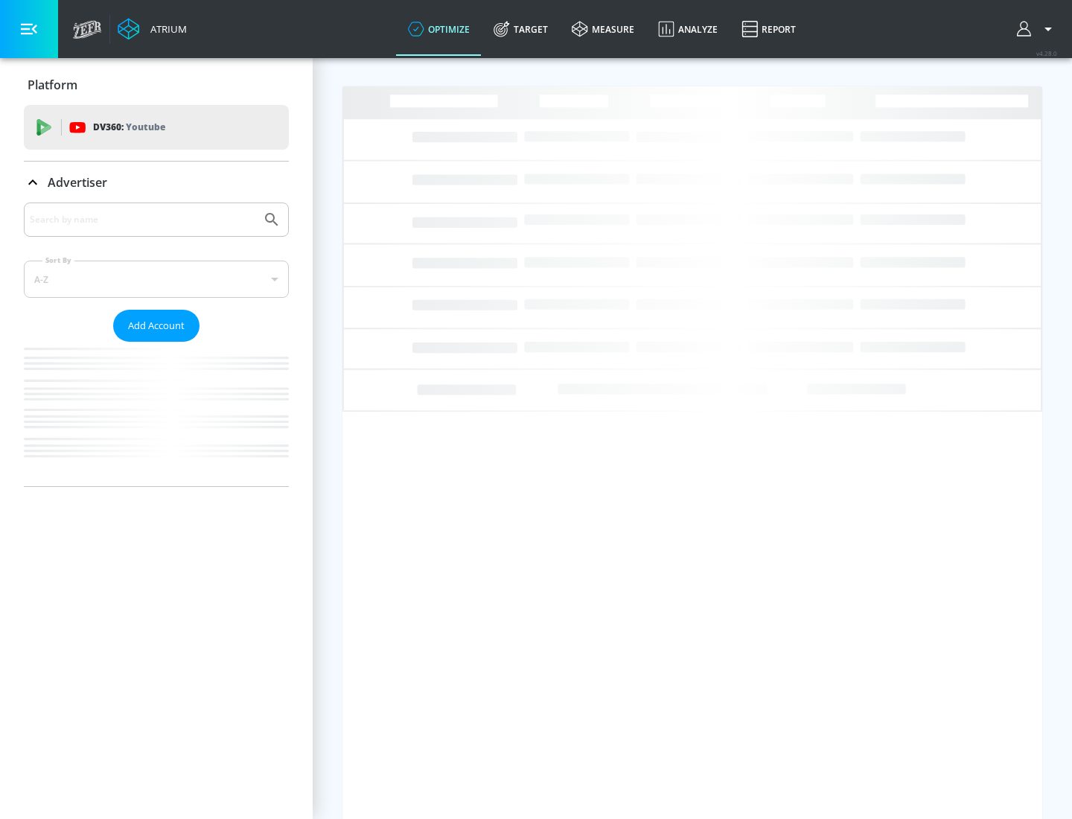  What do you see at coordinates (156, 325) in the screenshot?
I see `button: Add Account` at bounding box center [156, 325].